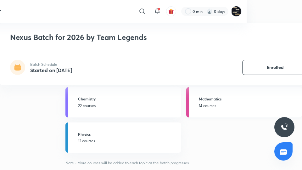  Describe the element at coordinates (285, 127) in the screenshot. I see `img: ttu` at that location.